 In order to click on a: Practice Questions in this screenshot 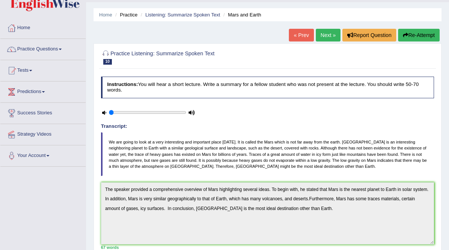, I will do `click(43, 48)`.